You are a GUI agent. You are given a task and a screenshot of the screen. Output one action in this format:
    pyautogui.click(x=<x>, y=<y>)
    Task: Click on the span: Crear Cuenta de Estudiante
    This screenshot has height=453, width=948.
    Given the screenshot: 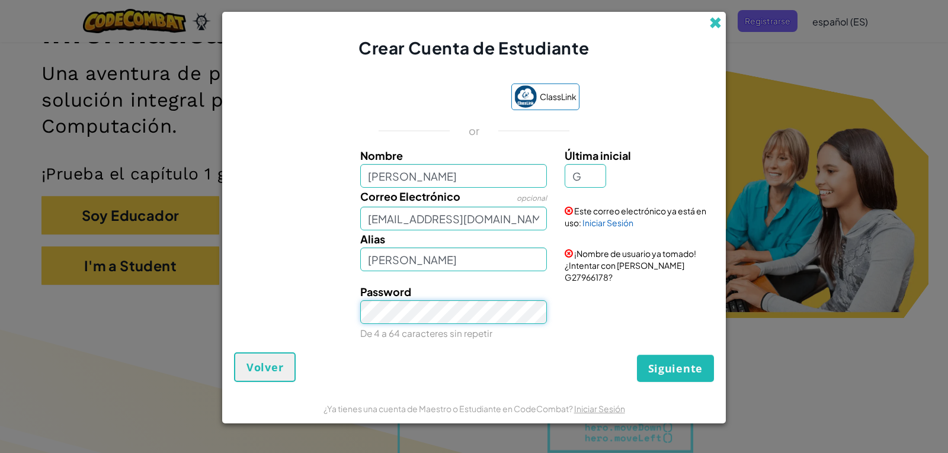 What is the action you would take?
    pyautogui.click(x=474, y=47)
    